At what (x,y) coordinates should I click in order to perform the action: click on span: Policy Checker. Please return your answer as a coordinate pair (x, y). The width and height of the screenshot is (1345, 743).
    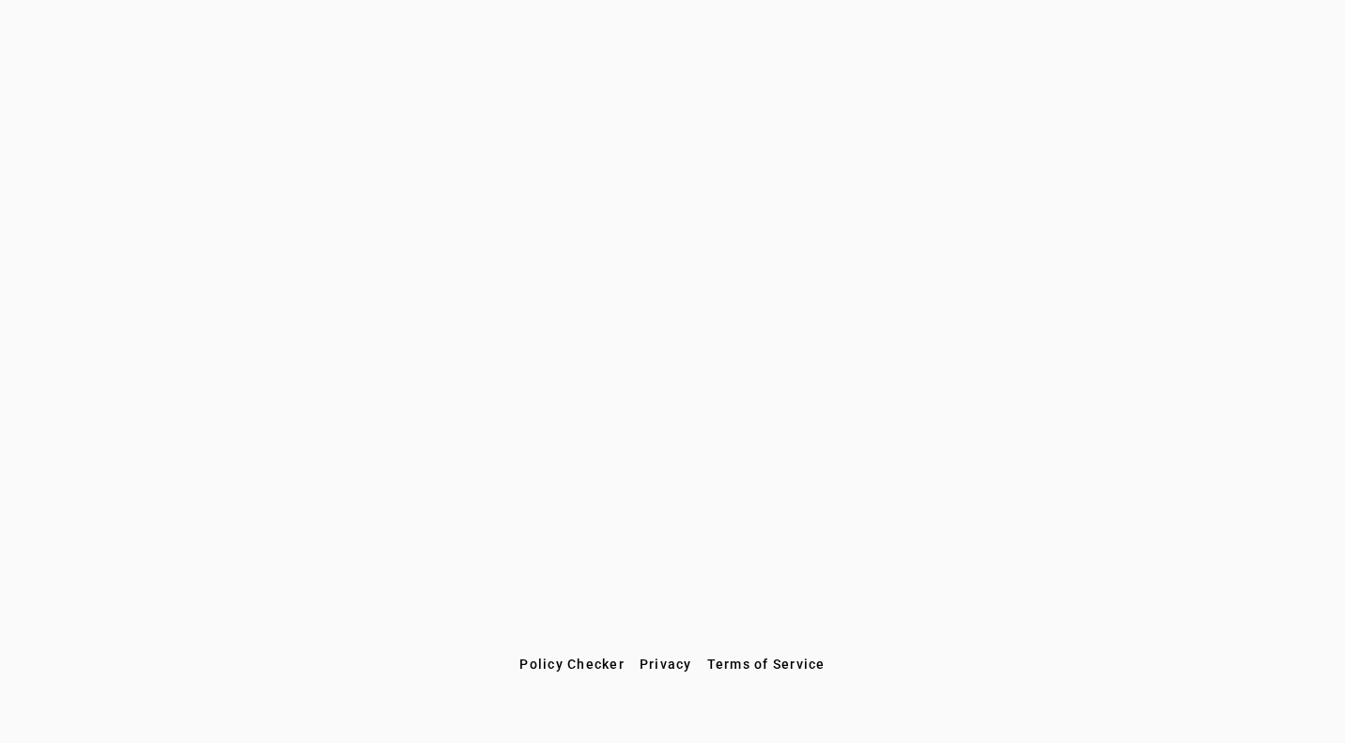
    Looking at the image, I should click on (572, 664).